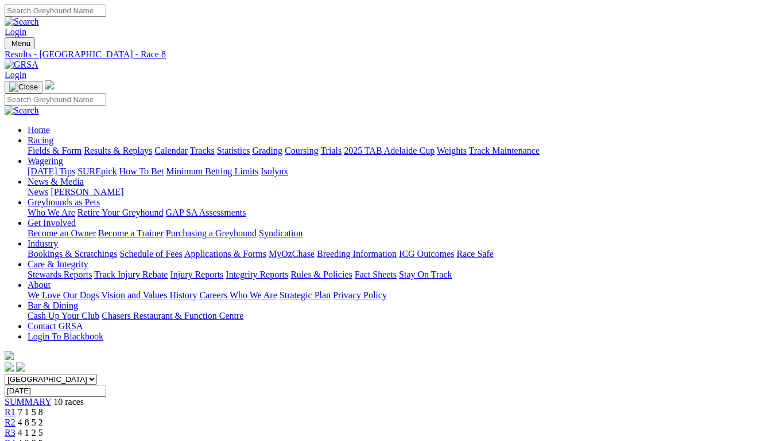 The width and height of the screenshot is (760, 441). Describe the element at coordinates (391, 192) in the screenshot. I see `div: News & Media` at that location.